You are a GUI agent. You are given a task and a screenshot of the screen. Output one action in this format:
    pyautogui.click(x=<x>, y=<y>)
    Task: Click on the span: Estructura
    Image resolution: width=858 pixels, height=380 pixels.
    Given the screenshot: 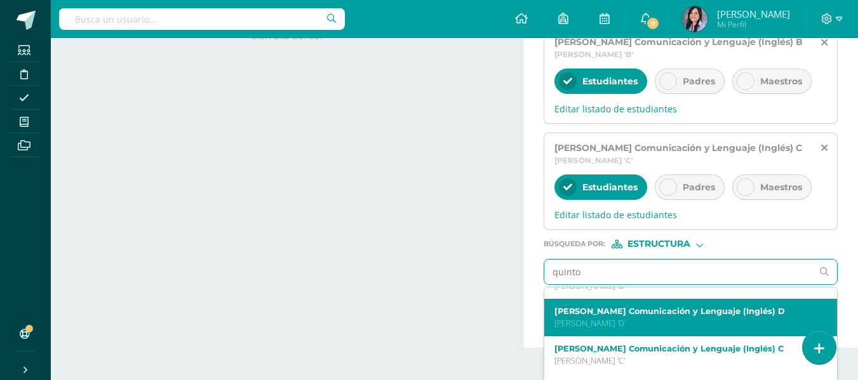 What is the action you would take?
    pyautogui.click(x=658, y=244)
    